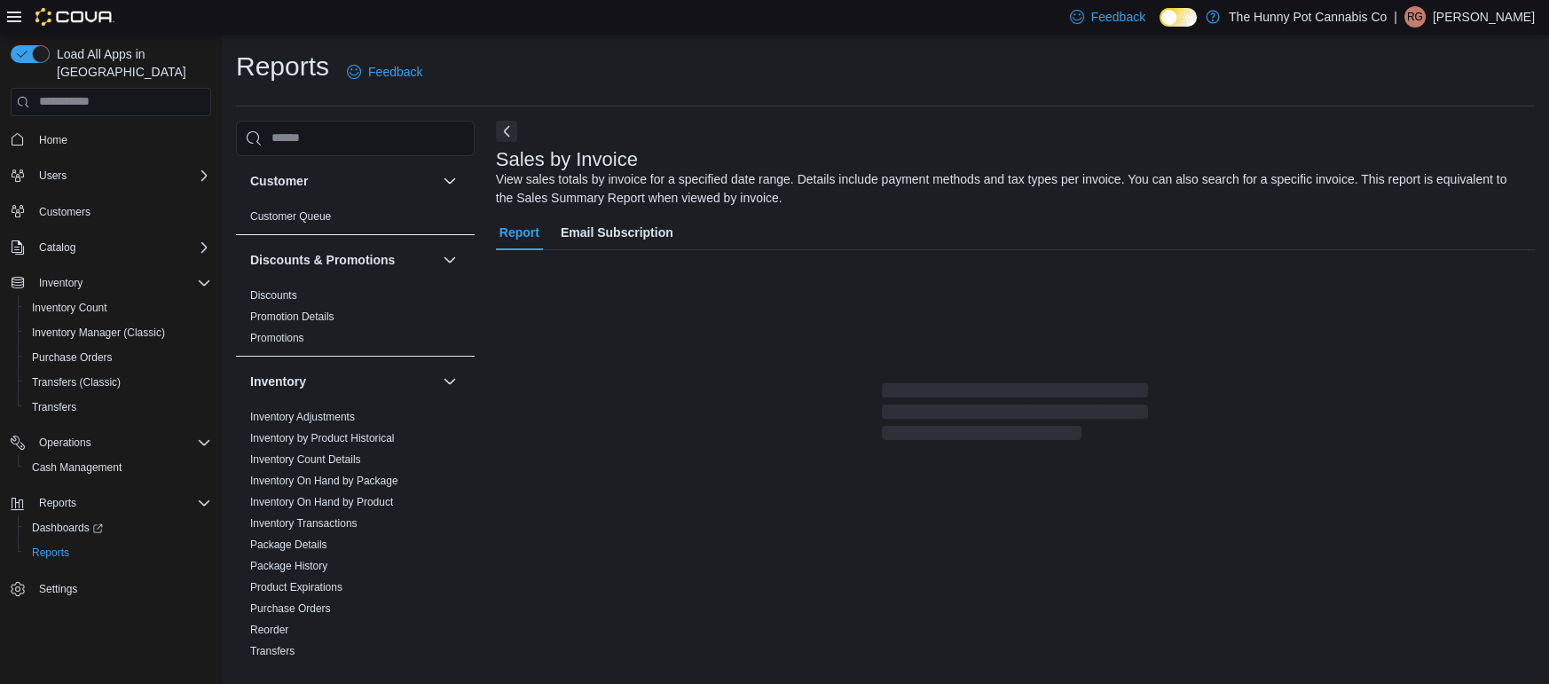 The height and width of the screenshot is (684, 1549). What do you see at coordinates (51, 553) in the screenshot?
I see `a: Reports` at bounding box center [51, 553].